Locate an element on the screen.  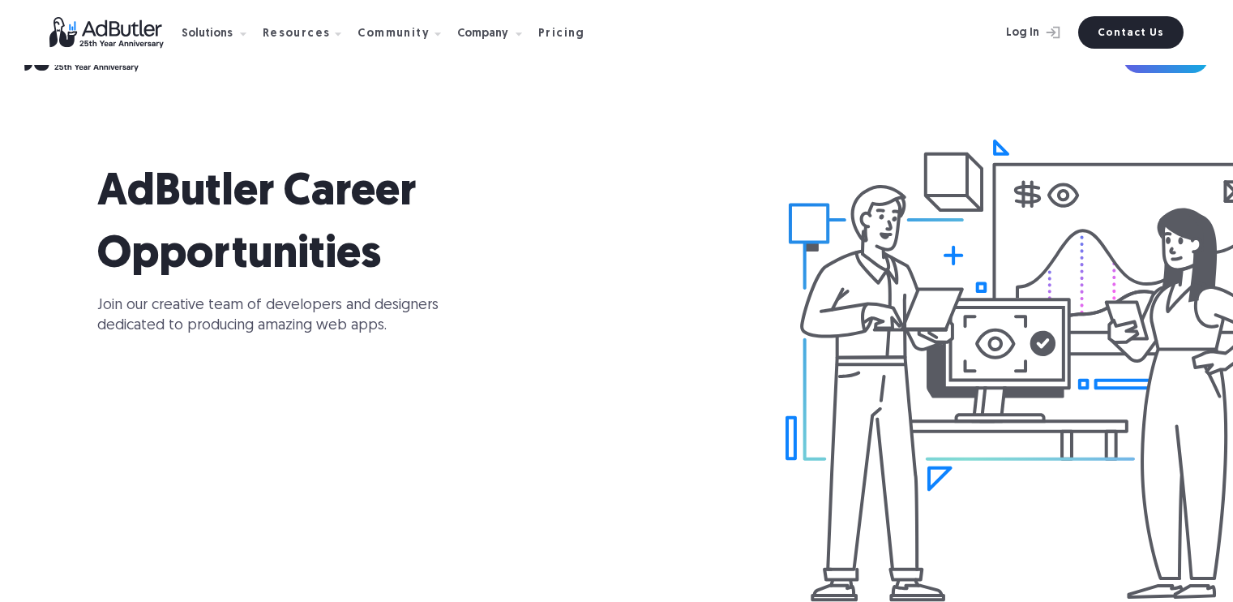
p: Join our creative team of developers and designers dedicated to producing amazing web apps. is located at coordinates (280, 315).